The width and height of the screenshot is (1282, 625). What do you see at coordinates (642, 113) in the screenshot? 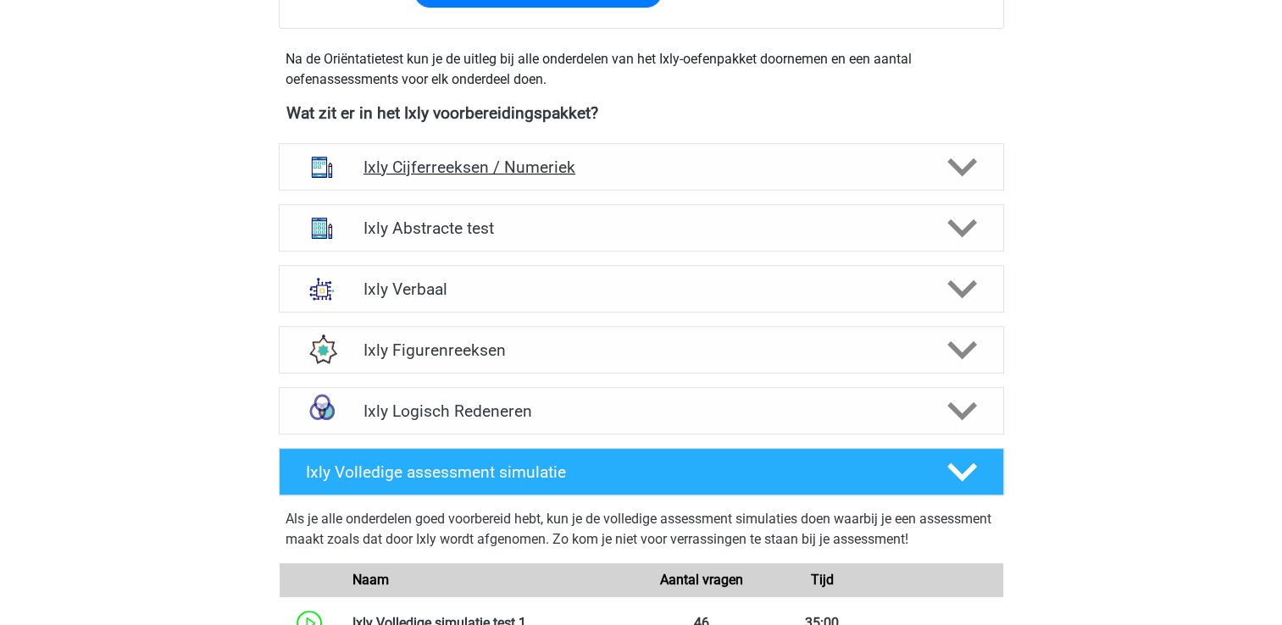
I see `h4: Wat zit er in het Ixly voorbereidingspakket?` at bounding box center [642, 113].